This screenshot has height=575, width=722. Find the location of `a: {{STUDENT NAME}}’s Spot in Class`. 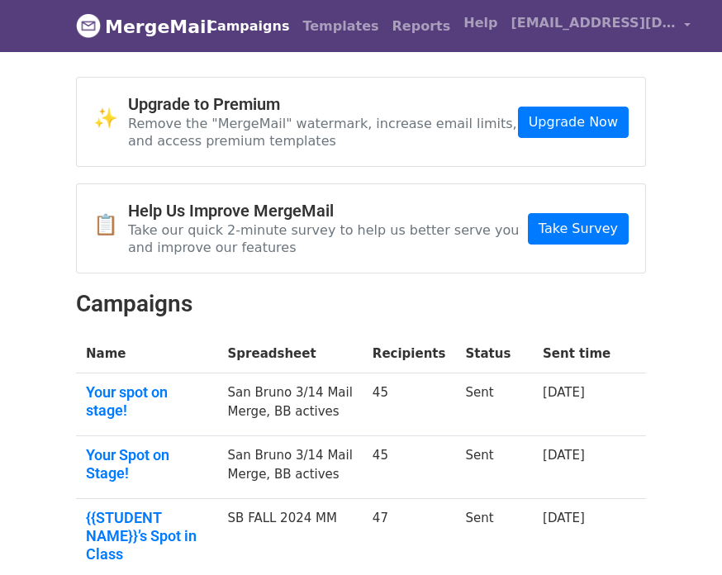

a: {{STUDENT NAME}}’s Spot in Class is located at coordinates (147, 535).